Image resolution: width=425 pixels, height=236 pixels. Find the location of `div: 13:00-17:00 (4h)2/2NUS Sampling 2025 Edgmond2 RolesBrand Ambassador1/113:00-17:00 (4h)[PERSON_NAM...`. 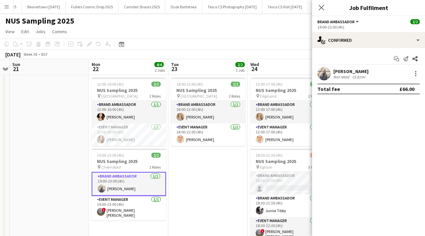

div: 13:00-17:00 (4h)2/2NUS Sampling 2025 Edgmond2 RolesBrand Ambassador1/113:00-17:00 (4h)[PERSON_NAM... is located at coordinates (288, 112).